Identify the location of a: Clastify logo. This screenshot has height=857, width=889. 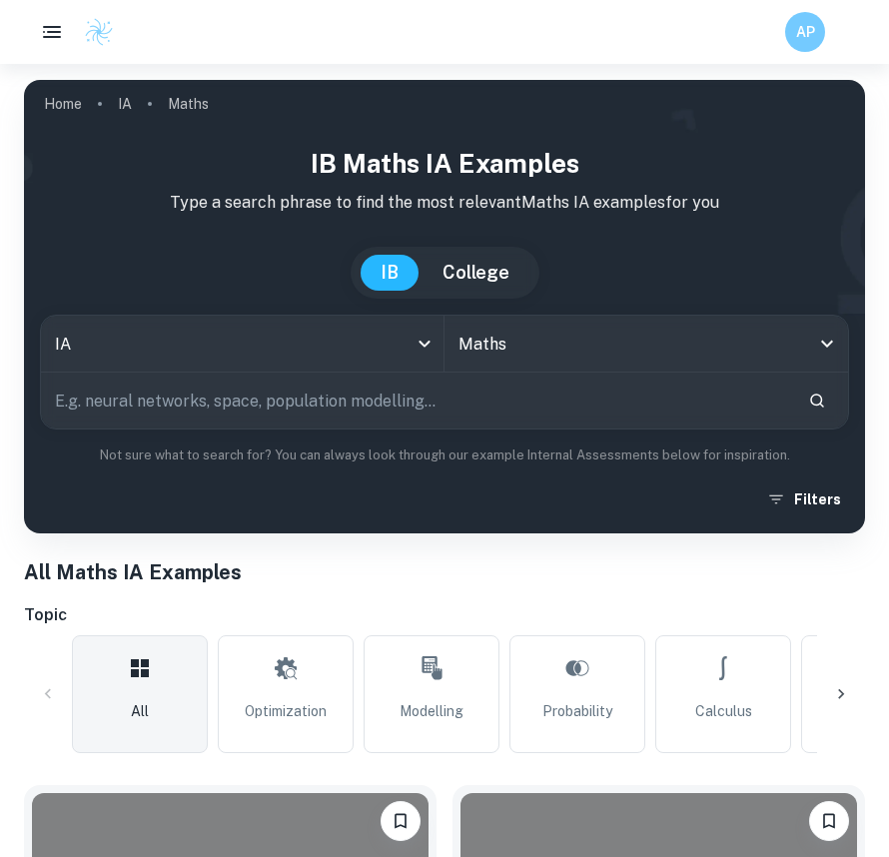
(93, 32).